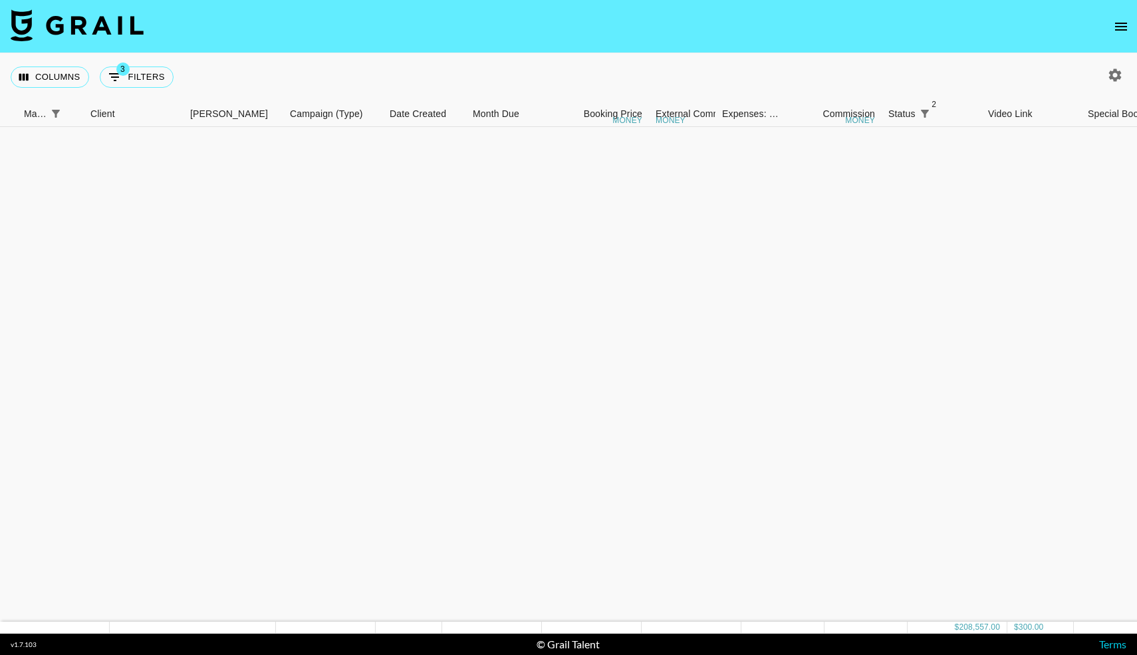  I want to click on img: Grail Talent, so click(77, 25).